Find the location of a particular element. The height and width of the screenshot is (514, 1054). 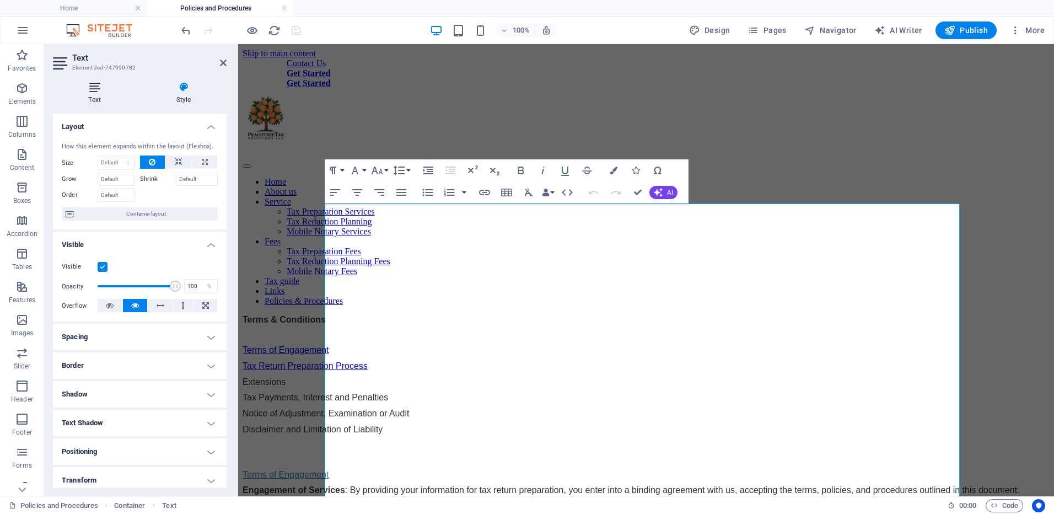

p: Features is located at coordinates (22, 300).